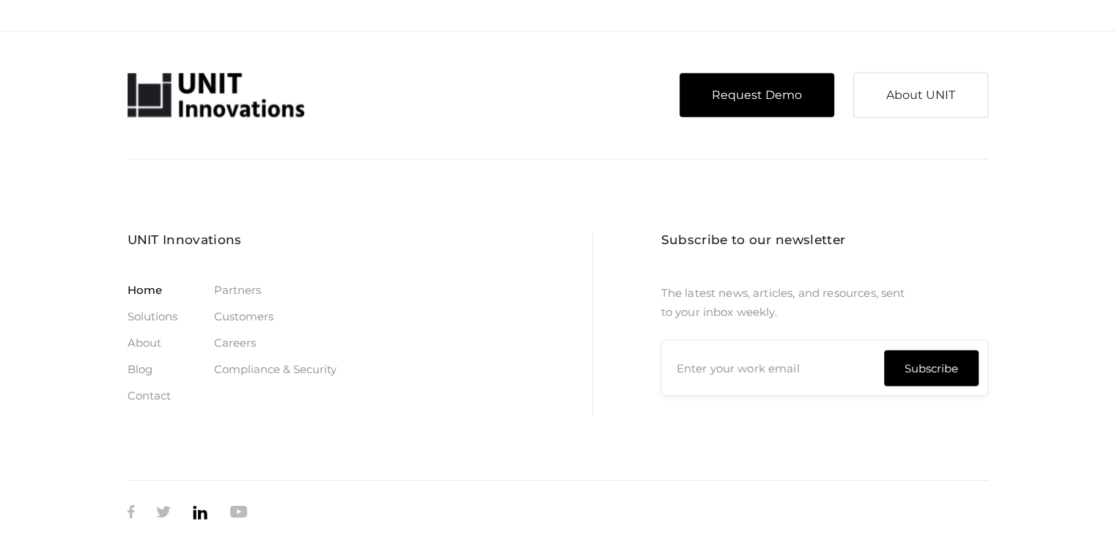 The width and height of the screenshot is (1115, 541). What do you see at coordinates (931, 368) in the screenshot?
I see `input: Subscribe` at bounding box center [931, 368].